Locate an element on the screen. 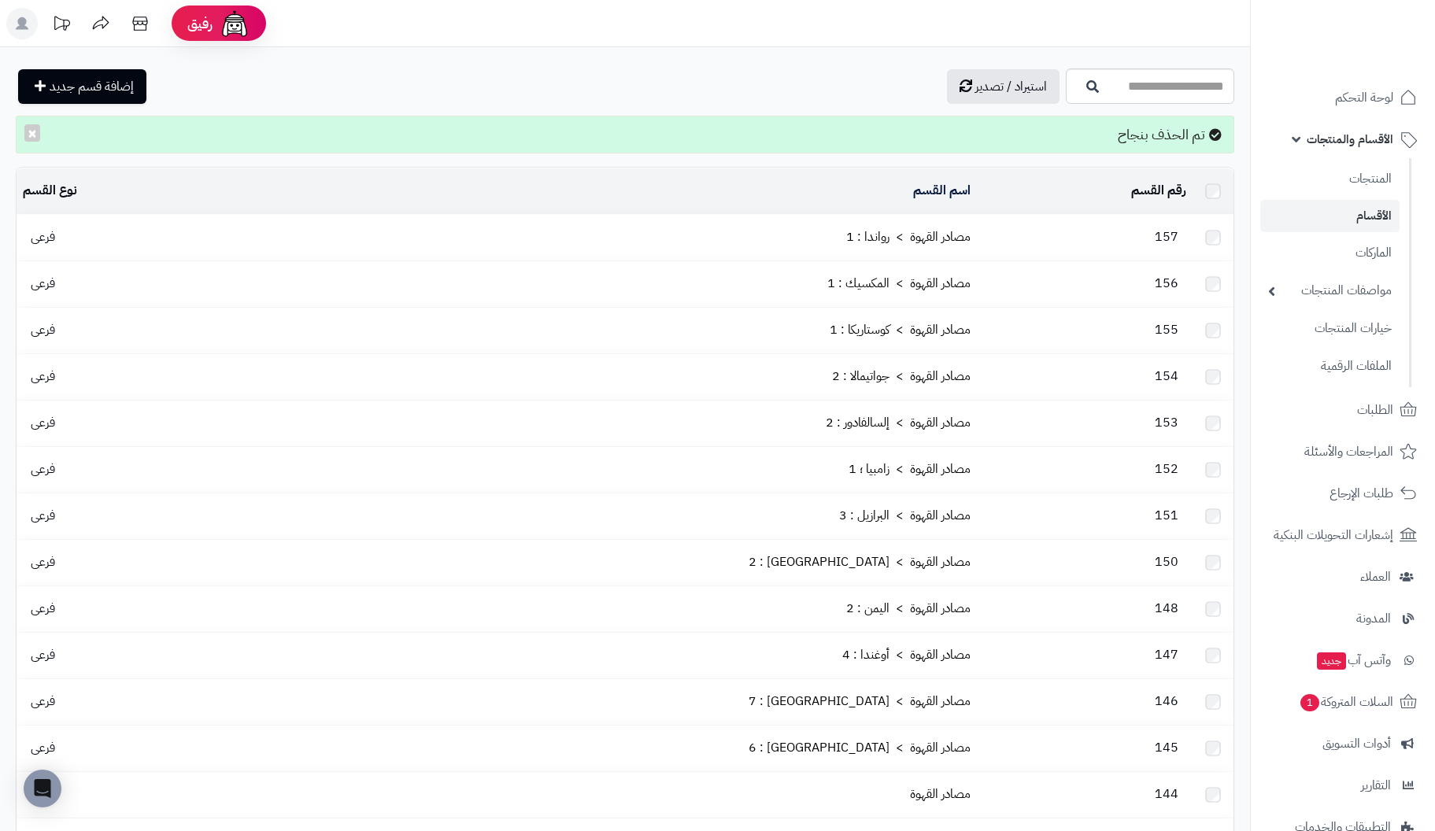  span: 151 is located at coordinates (1167, 516).